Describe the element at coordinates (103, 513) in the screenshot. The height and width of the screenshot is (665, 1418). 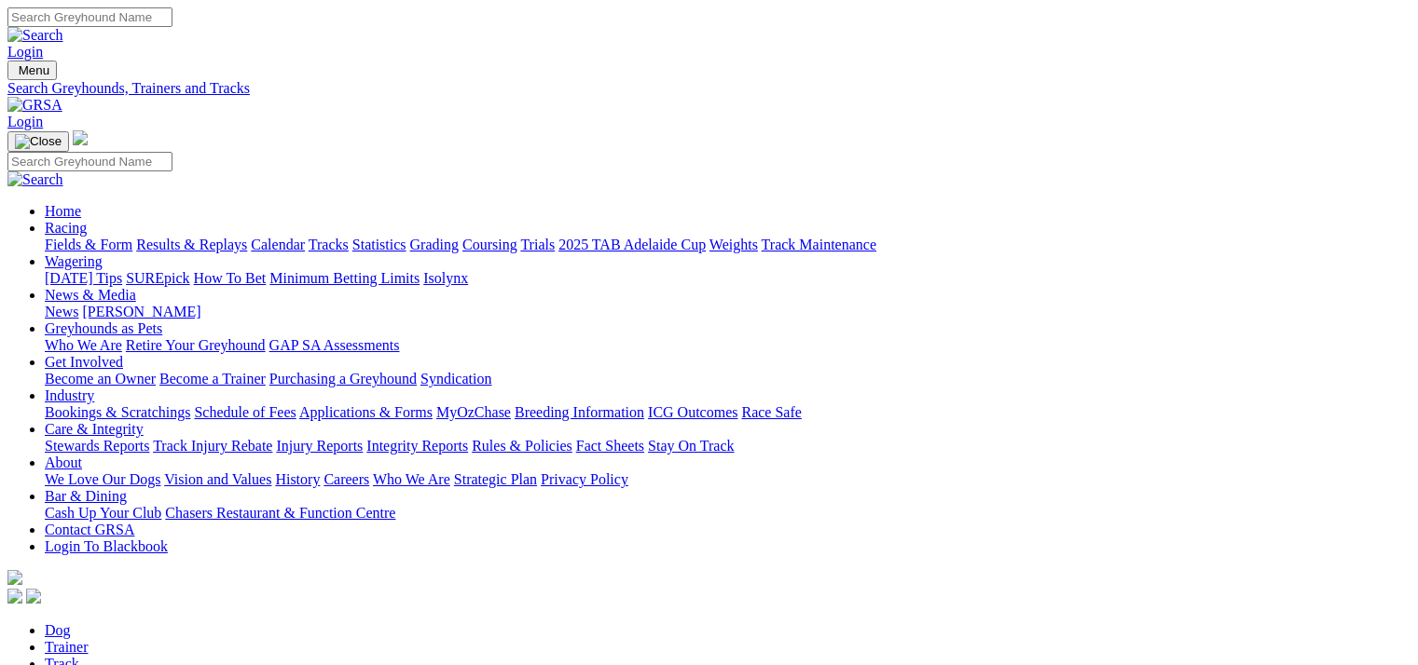
I see `a: Cash Up Your Club` at that location.